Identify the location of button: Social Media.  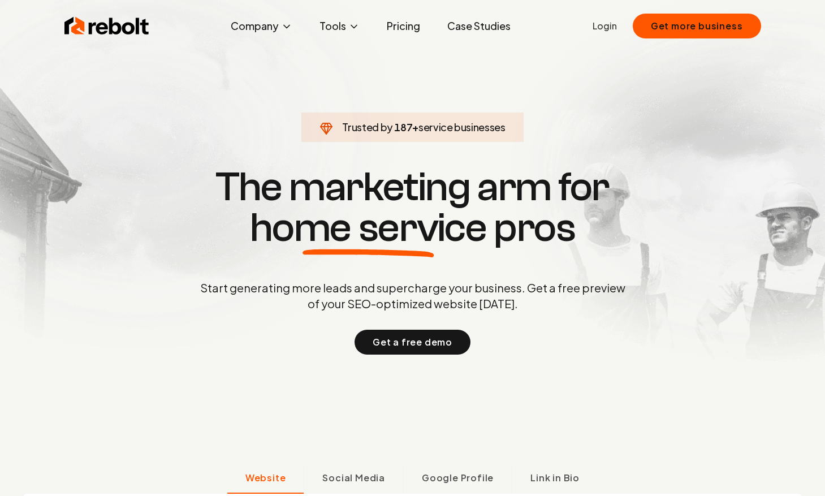
(353, 479).